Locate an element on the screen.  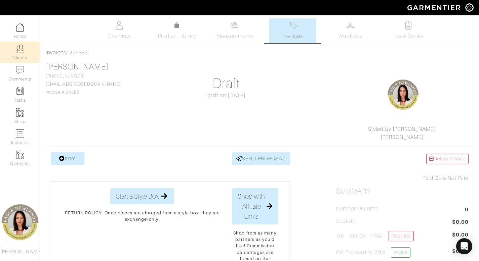
img: gear-icon-white-bd11855cb880d31180b6d7d6211b90ccbf57a29d726f0c71d8c61bd08dd39cc2.png is located at coordinates (469, 7).